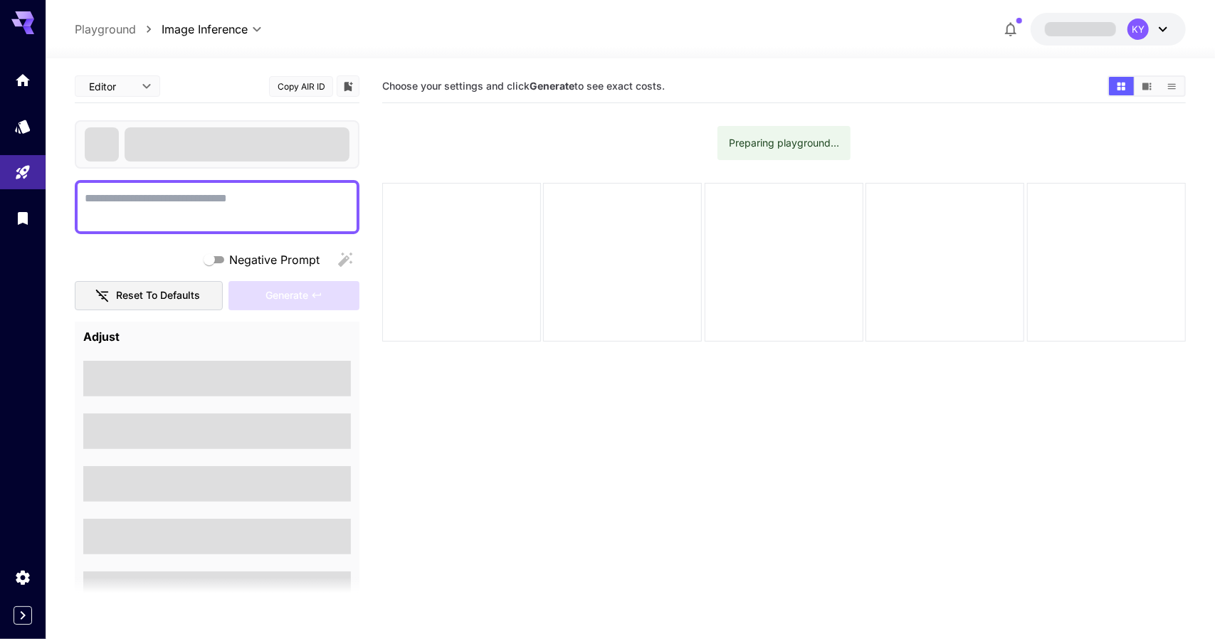 The width and height of the screenshot is (1215, 639). What do you see at coordinates (149, 295) in the screenshot?
I see `button: Reset to defaults` at bounding box center [149, 295].